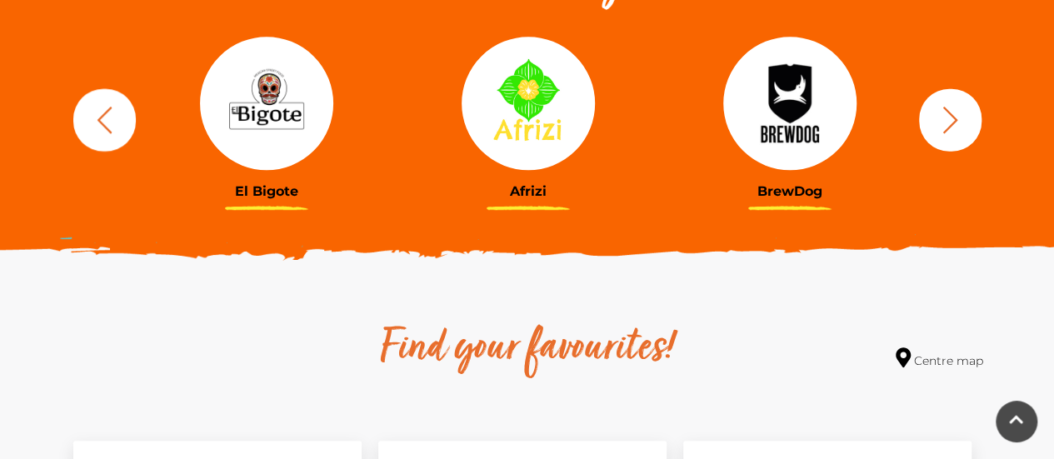 This screenshot has height=459, width=1054. I want to click on a: Centre map, so click(939, 358).